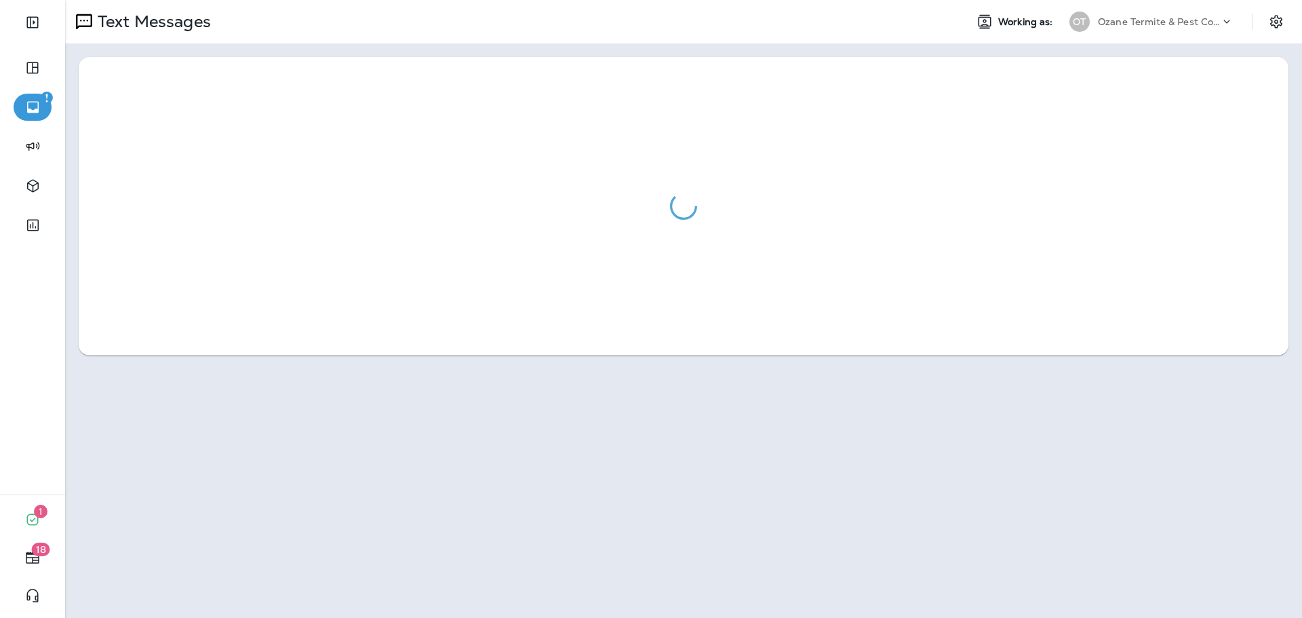 This screenshot has width=1302, height=618. What do you see at coordinates (1159, 22) in the screenshot?
I see `p: Ozane Termite & Pest Control` at bounding box center [1159, 22].